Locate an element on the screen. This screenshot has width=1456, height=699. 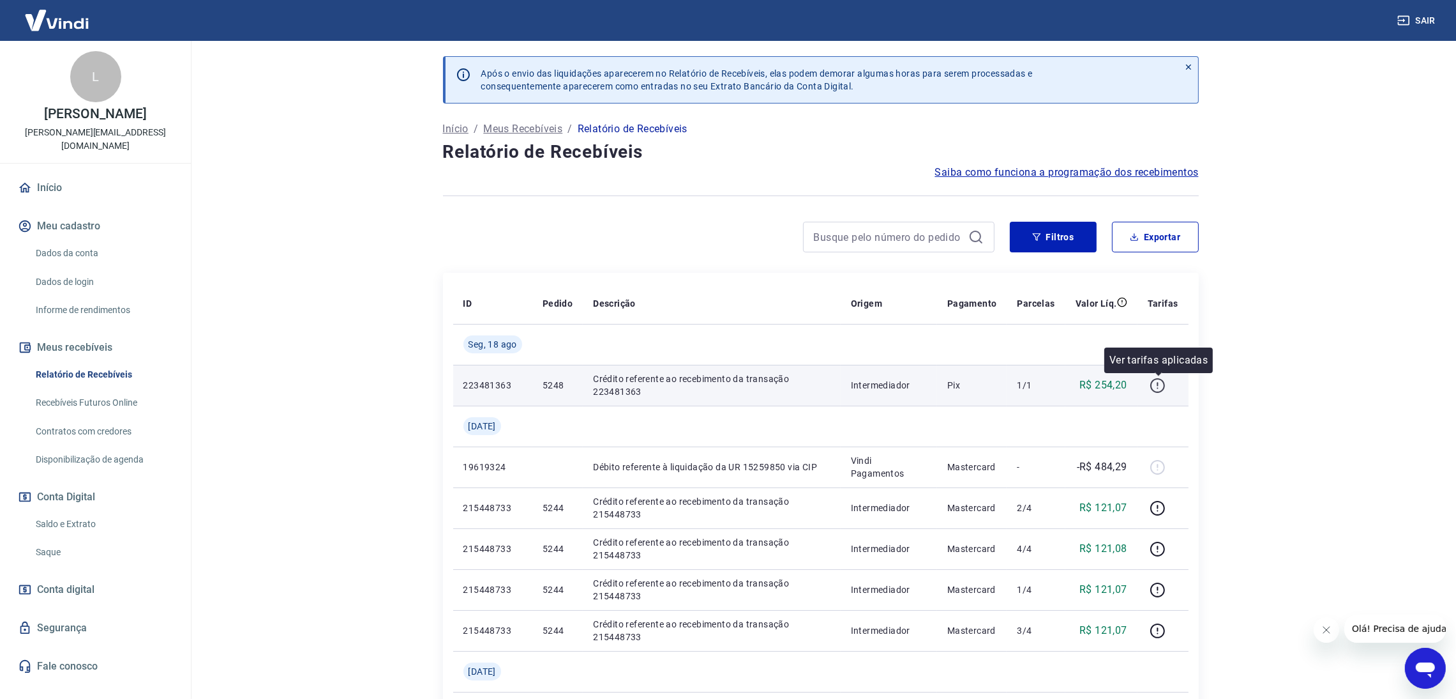
a: Saque is located at coordinates (103, 552).